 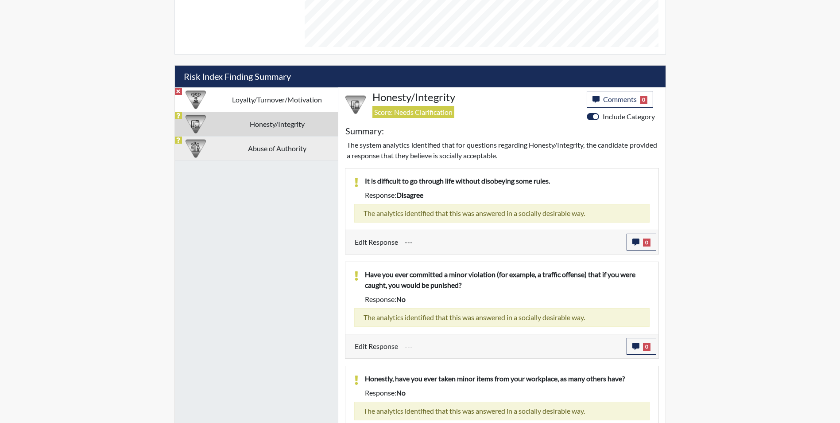 I want to click on span: Score: Needs Clarification, so click(x=413, y=112).